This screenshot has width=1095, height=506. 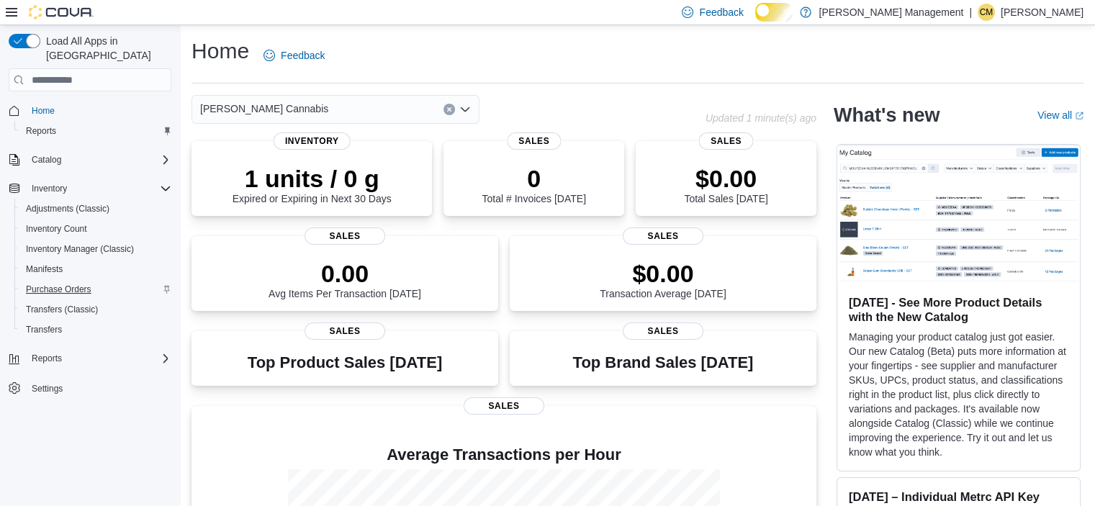 What do you see at coordinates (533, 179) in the screenshot?
I see `p: 0` at bounding box center [533, 179].